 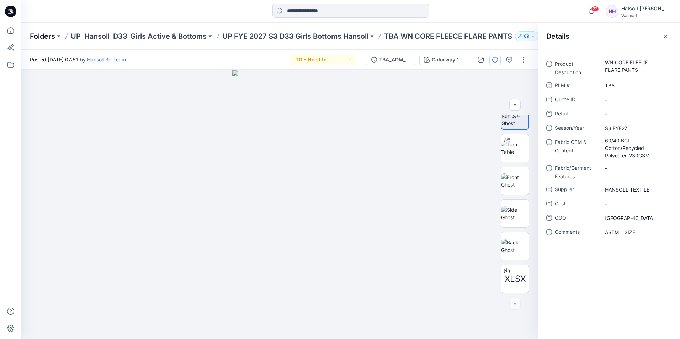 What do you see at coordinates (636, 232) in the screenshot?
I see `span: ASTM L SIZE` at bounding box center [636, 232].